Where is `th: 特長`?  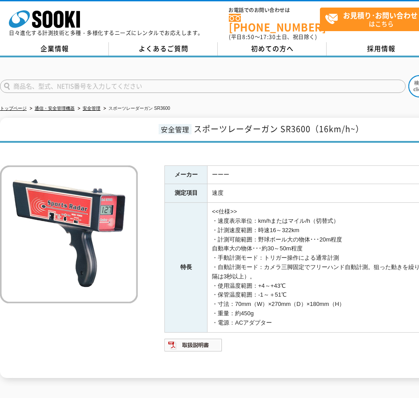
th: 特長 is located at coordinates (186, 267).